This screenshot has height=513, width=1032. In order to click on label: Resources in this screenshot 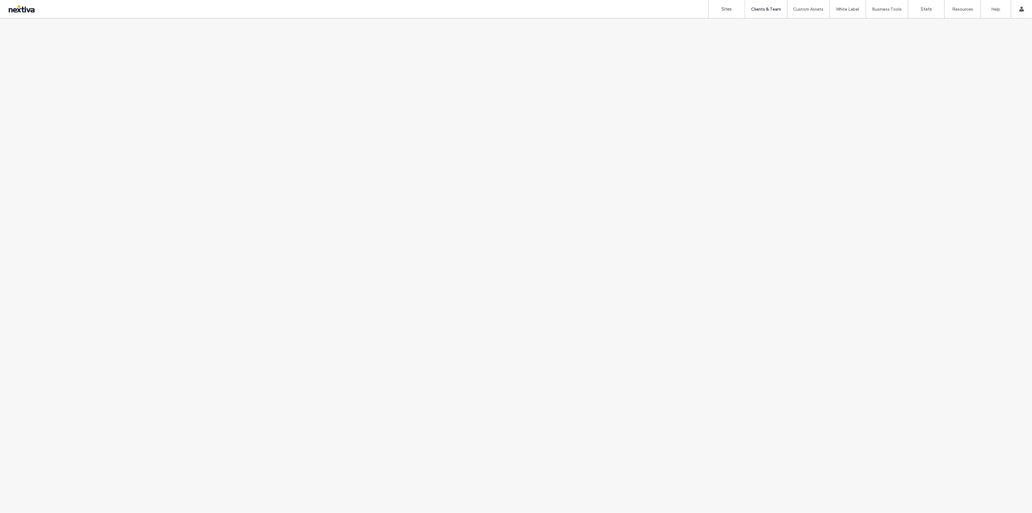, I will do `click(962, 9)`.